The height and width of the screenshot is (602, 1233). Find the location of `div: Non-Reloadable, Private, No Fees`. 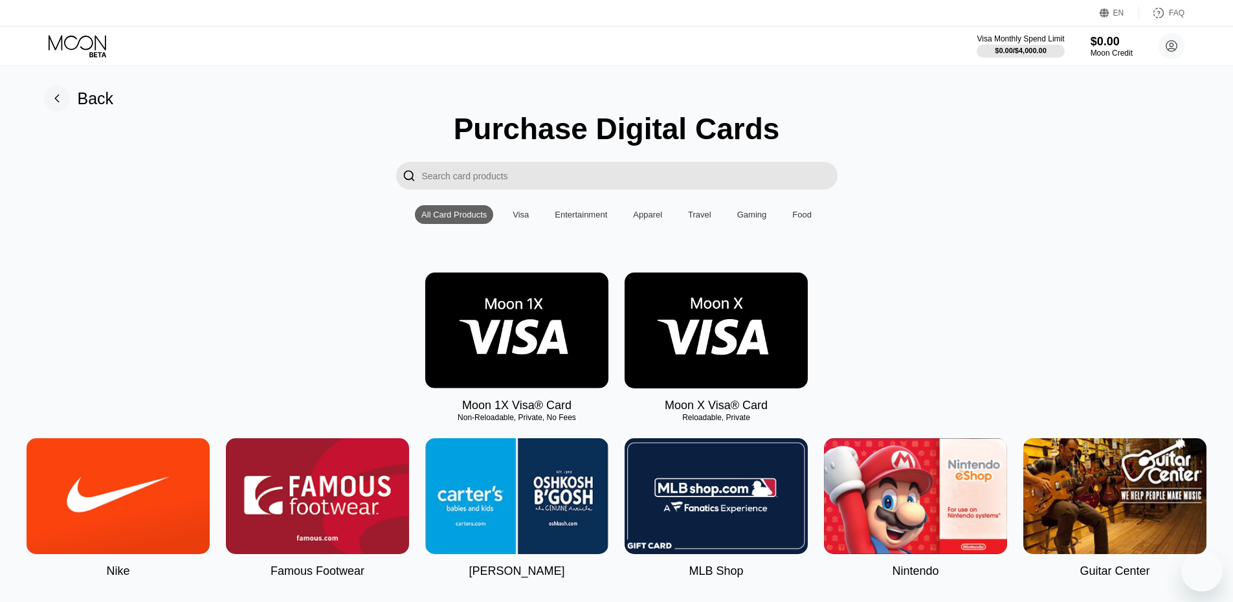

div: Non-Reloadable, Private, No Fees is located at coordinates (516, 417).